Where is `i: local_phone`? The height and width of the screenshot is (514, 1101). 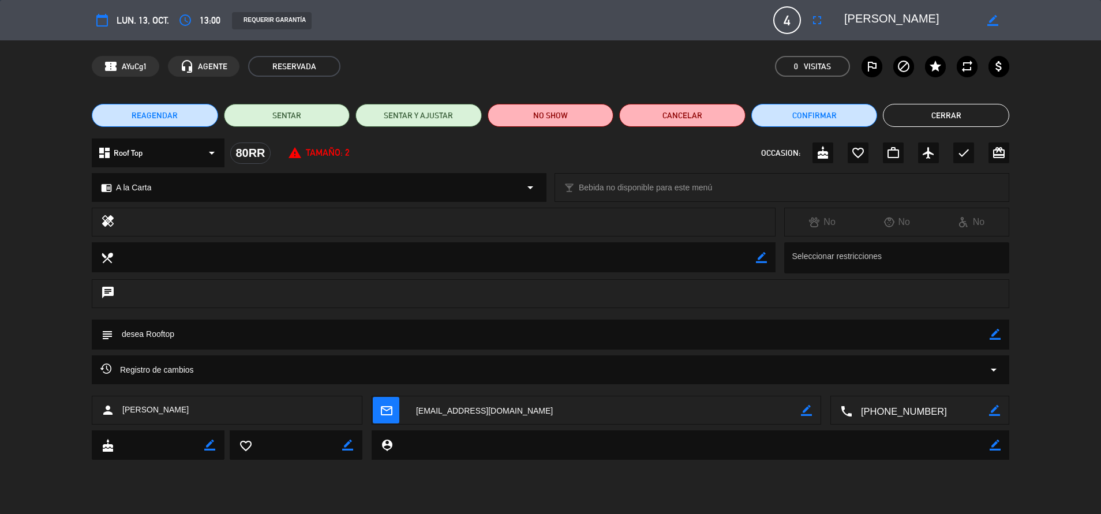 i: local_phone is located at coordinates (846, 411).